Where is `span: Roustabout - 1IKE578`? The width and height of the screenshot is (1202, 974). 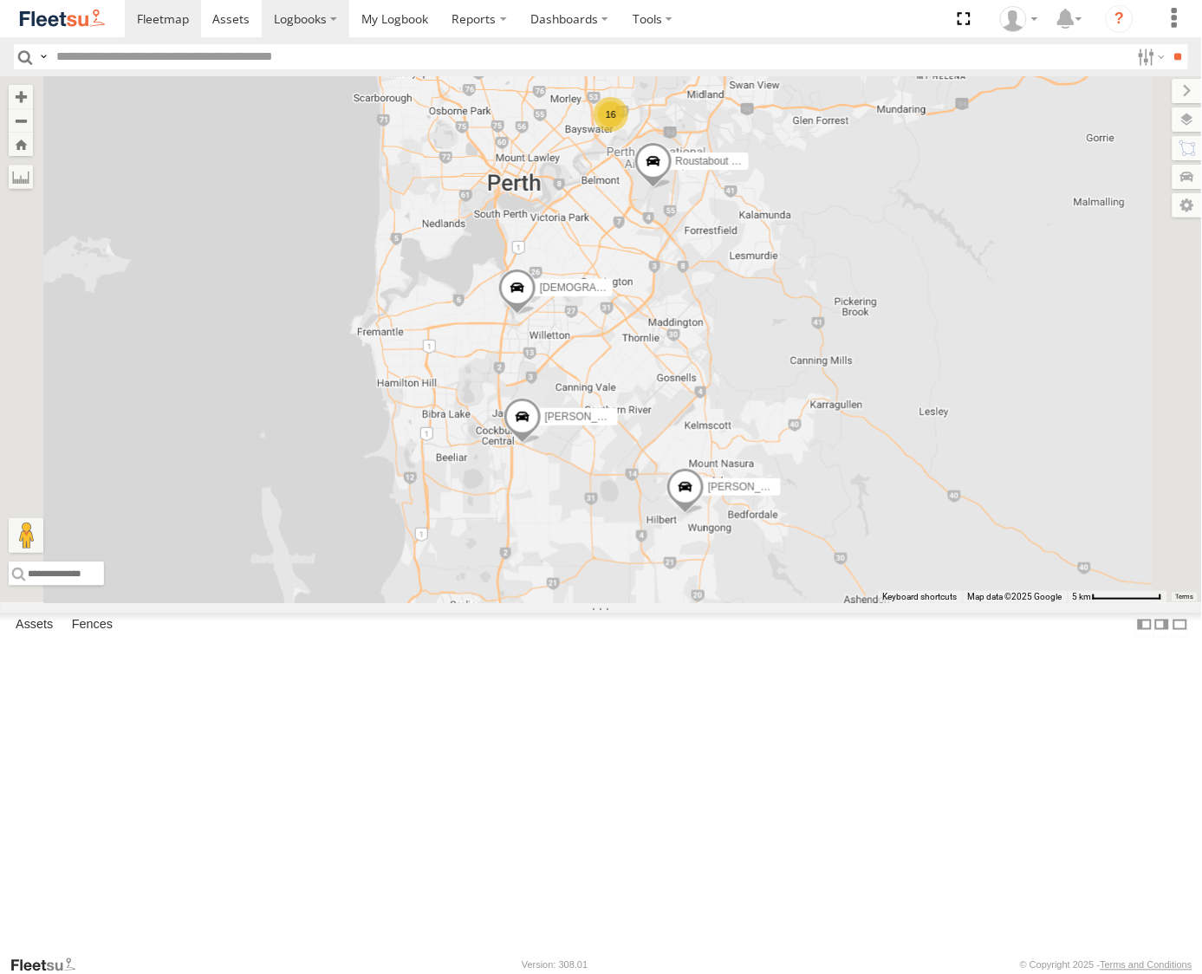
span: Roustabout - 1IKE578 is located at coordinates (726, 161).